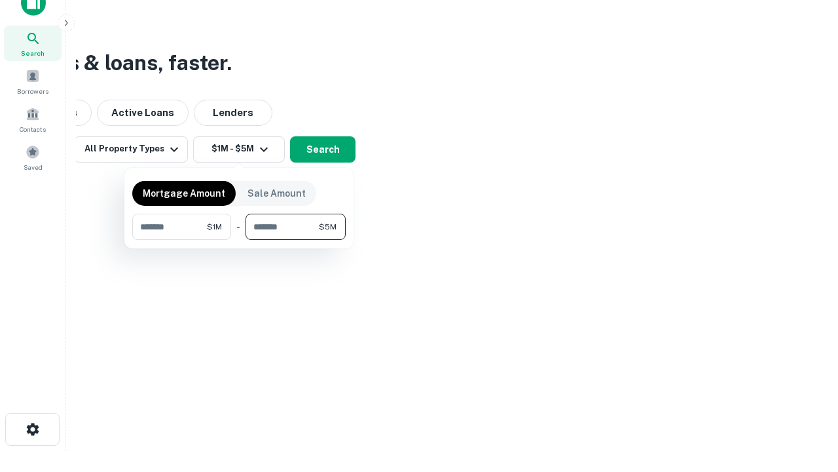 The image size is (838, 472). I want to click on span: $1M, so click(214, 227).